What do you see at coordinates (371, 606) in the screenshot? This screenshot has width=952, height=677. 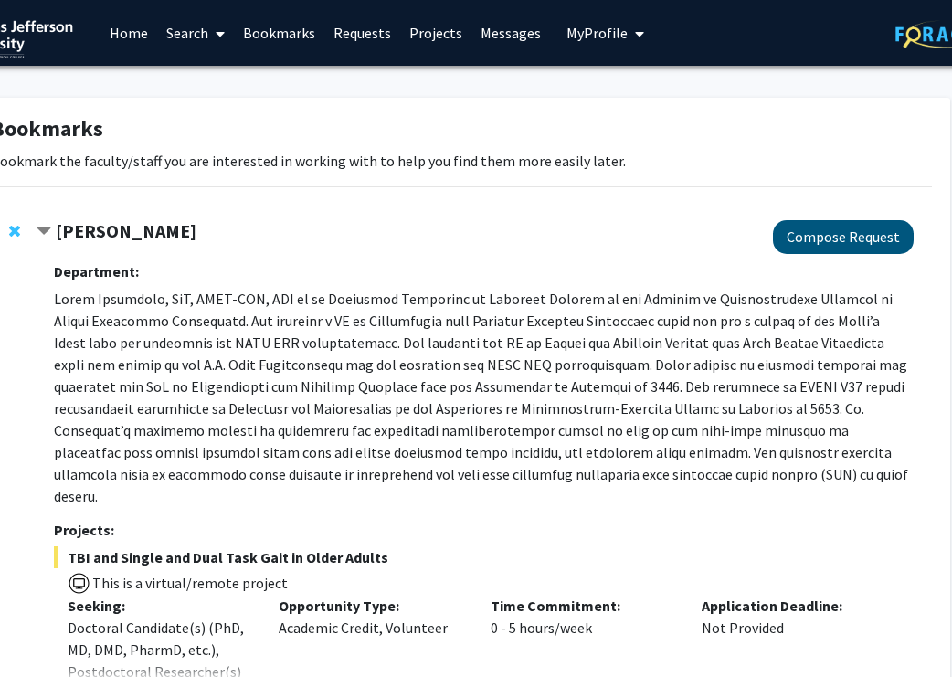 I see `p: Opportunity Type:` at bounding box center [371, 606].